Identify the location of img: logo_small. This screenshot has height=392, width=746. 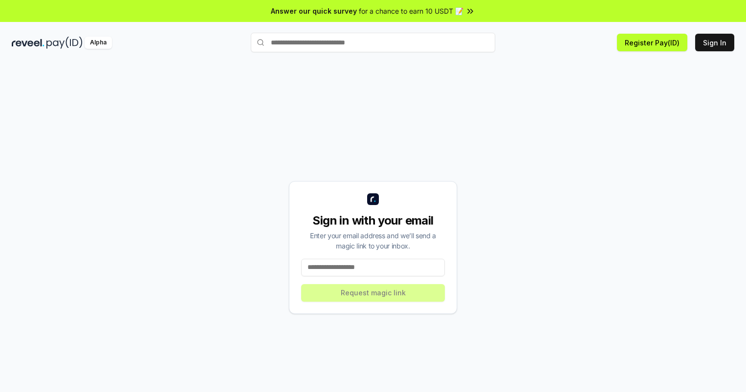
(373, 199).